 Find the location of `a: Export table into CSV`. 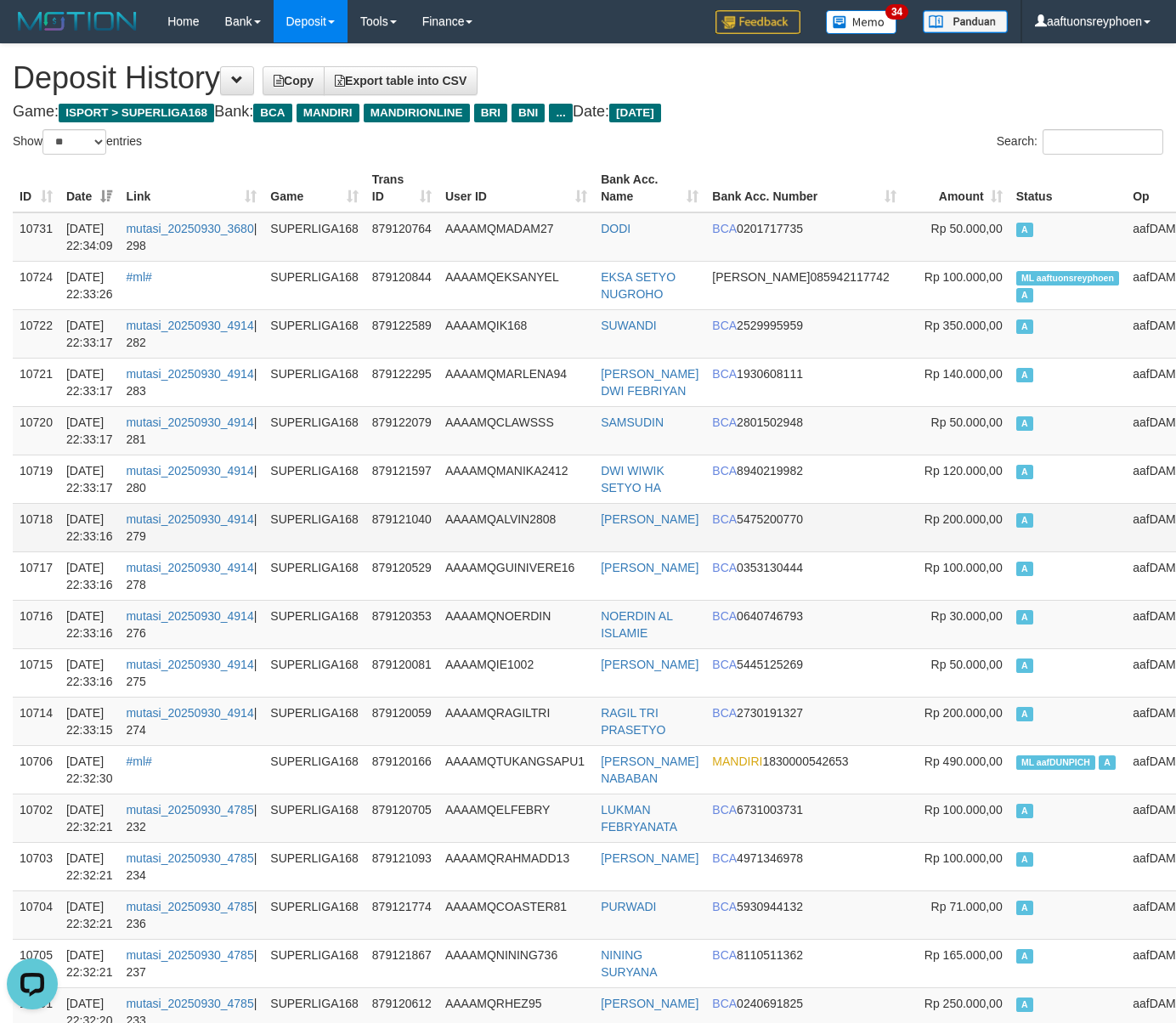

a: Export table into CSV is located at coordinates (400, 81).